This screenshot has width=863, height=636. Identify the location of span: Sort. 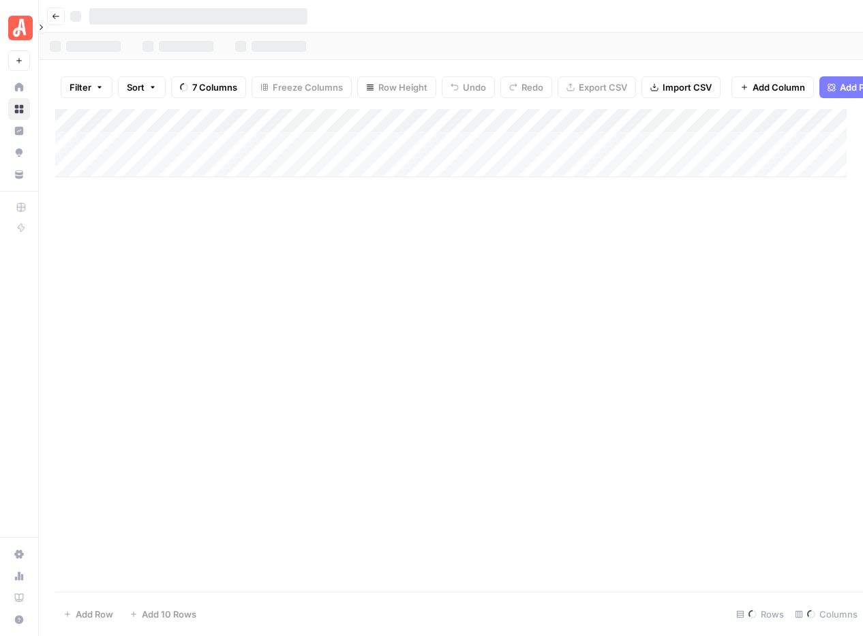
(136, 87).